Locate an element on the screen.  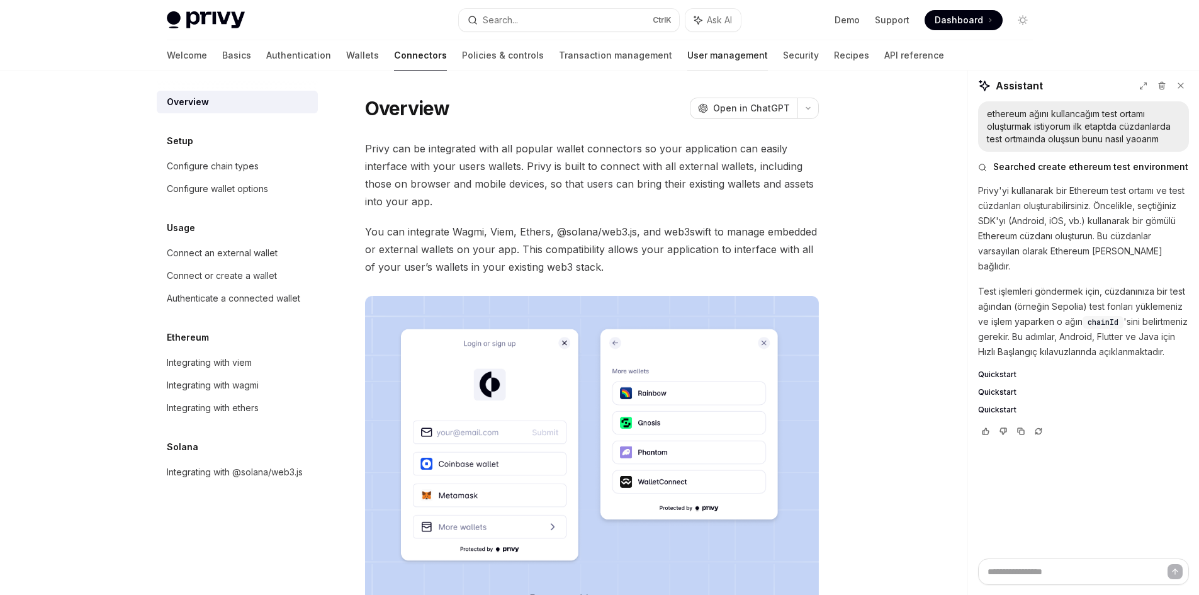
span: chainId is located at coordinates (1103, 322).